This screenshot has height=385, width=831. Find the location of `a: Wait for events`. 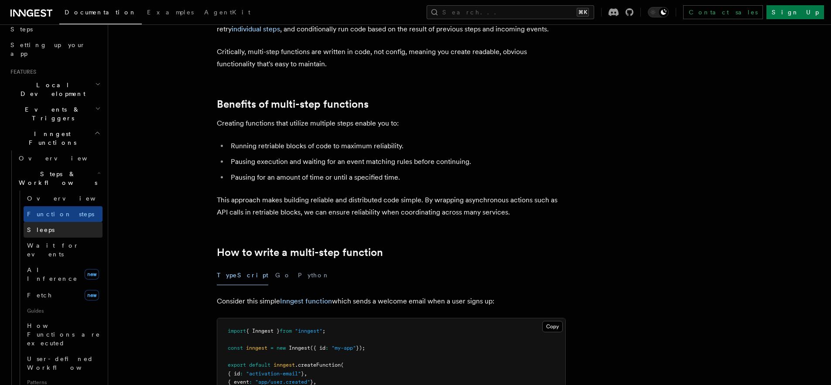

a: Wait for events is located at coordinates (63, 250).